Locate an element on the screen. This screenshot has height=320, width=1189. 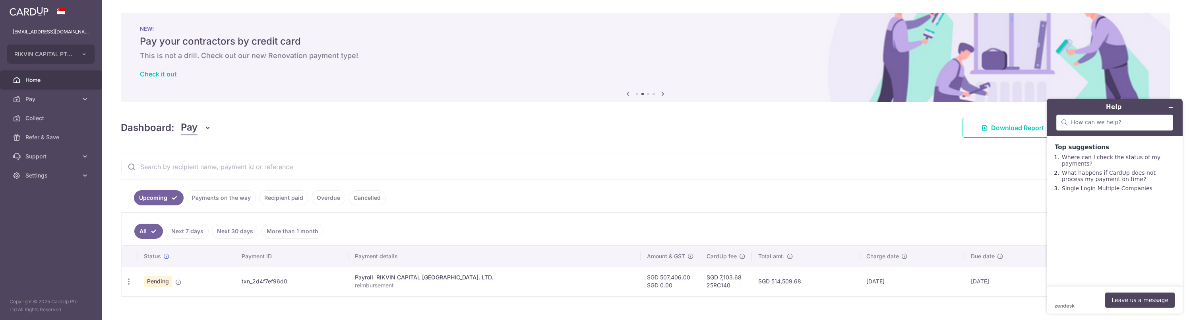
span: Pending is located at coordinates (158, 281).